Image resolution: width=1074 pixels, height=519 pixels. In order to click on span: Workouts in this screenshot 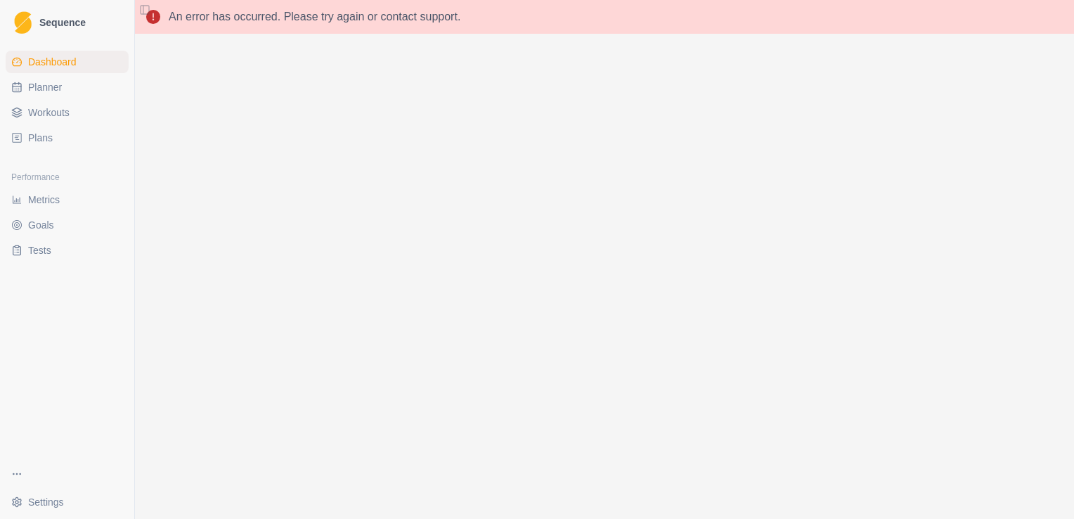, I will do `click(49, 112)`.